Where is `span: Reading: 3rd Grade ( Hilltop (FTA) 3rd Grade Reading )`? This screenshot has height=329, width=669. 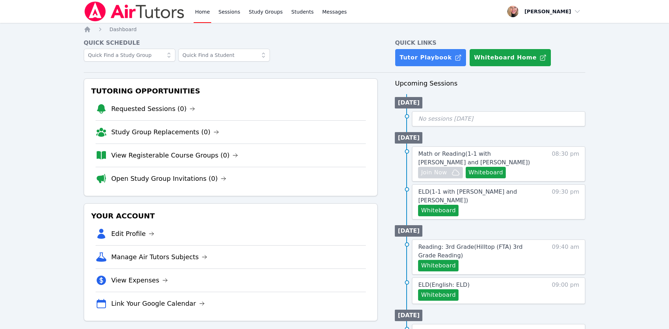
span: Reading: 3rd Grade ( Hilltop (FTA) 3rd Grade Reading ) is located at coordinates (470, 251).